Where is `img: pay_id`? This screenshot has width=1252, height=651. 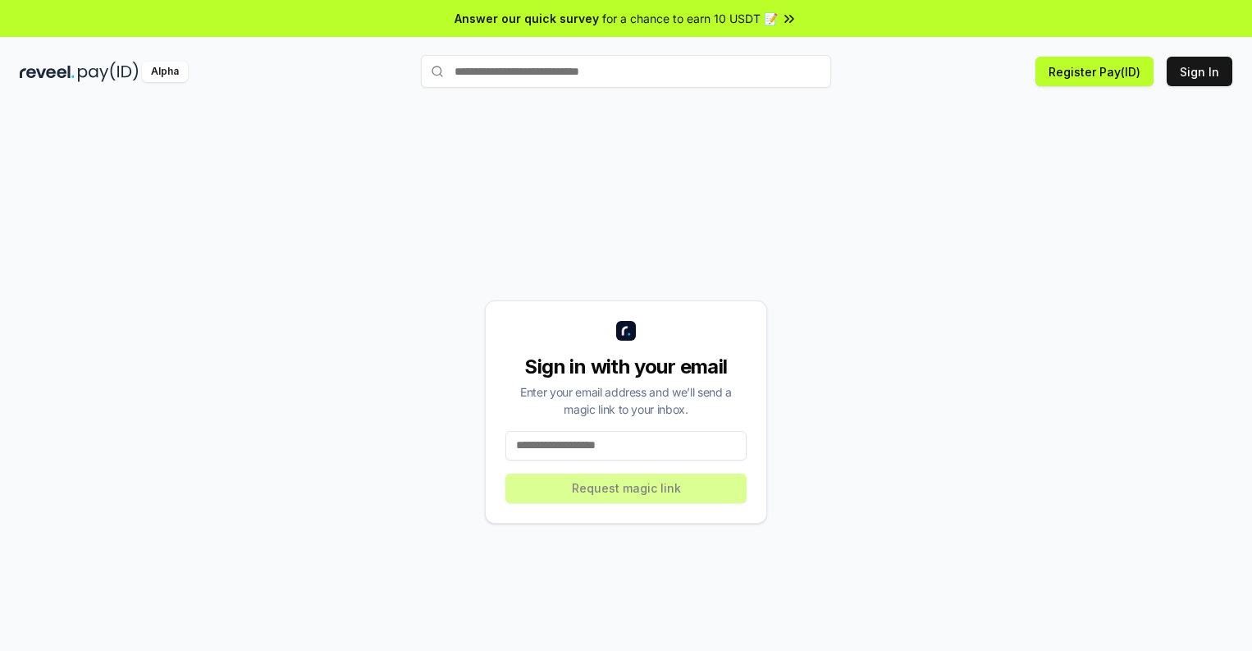
img: pay_id is located at coordinates (108, 71).